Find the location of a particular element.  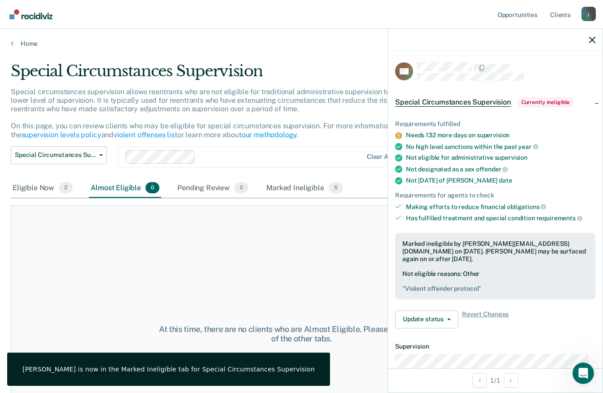

span: Revert Changes is located at coordinates (485, 320).